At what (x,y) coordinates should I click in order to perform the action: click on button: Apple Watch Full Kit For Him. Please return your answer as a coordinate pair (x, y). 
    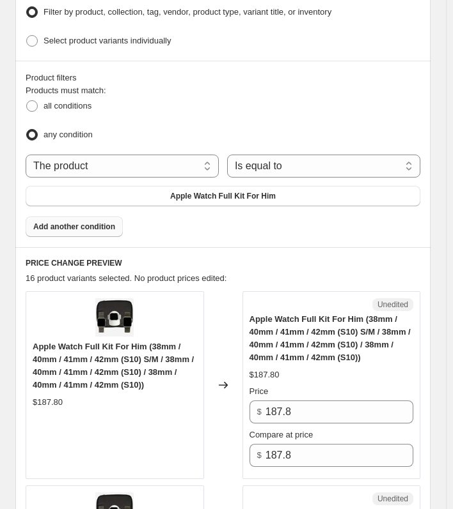
    Looking at the image, I should click on (222, 196).